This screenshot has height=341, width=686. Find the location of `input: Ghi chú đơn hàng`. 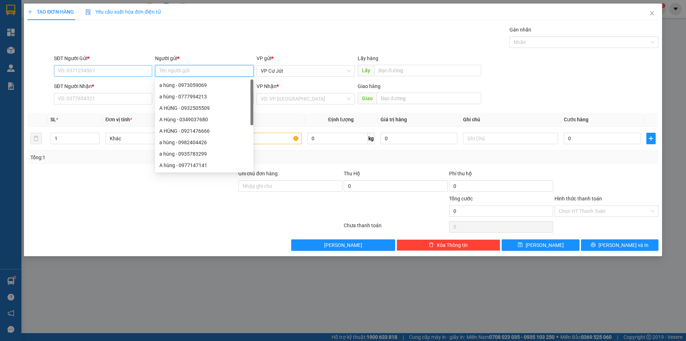

input: Ghi chú đơn hàng is located at coordinates (290, 186).